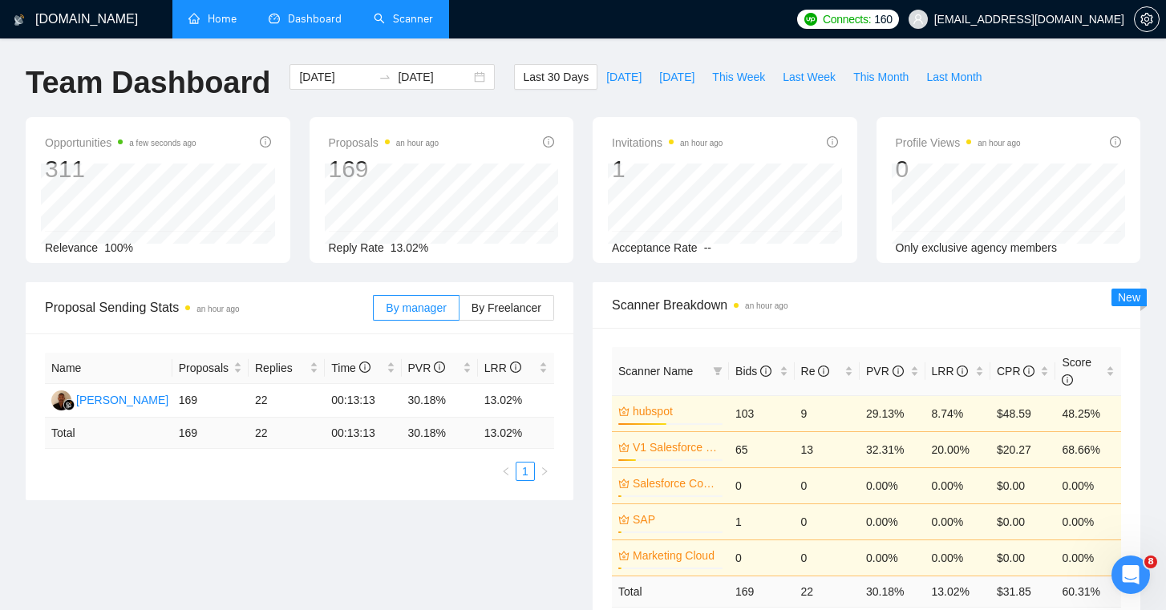 The width and height of the screenshot is (1166, 610). I want to click on span: setting, so click(1147, 19).